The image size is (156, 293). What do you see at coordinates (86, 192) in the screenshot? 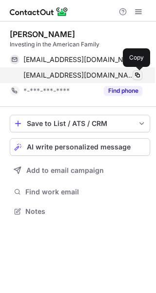
I see `span: Find work email` at bounding box center [86, 192].